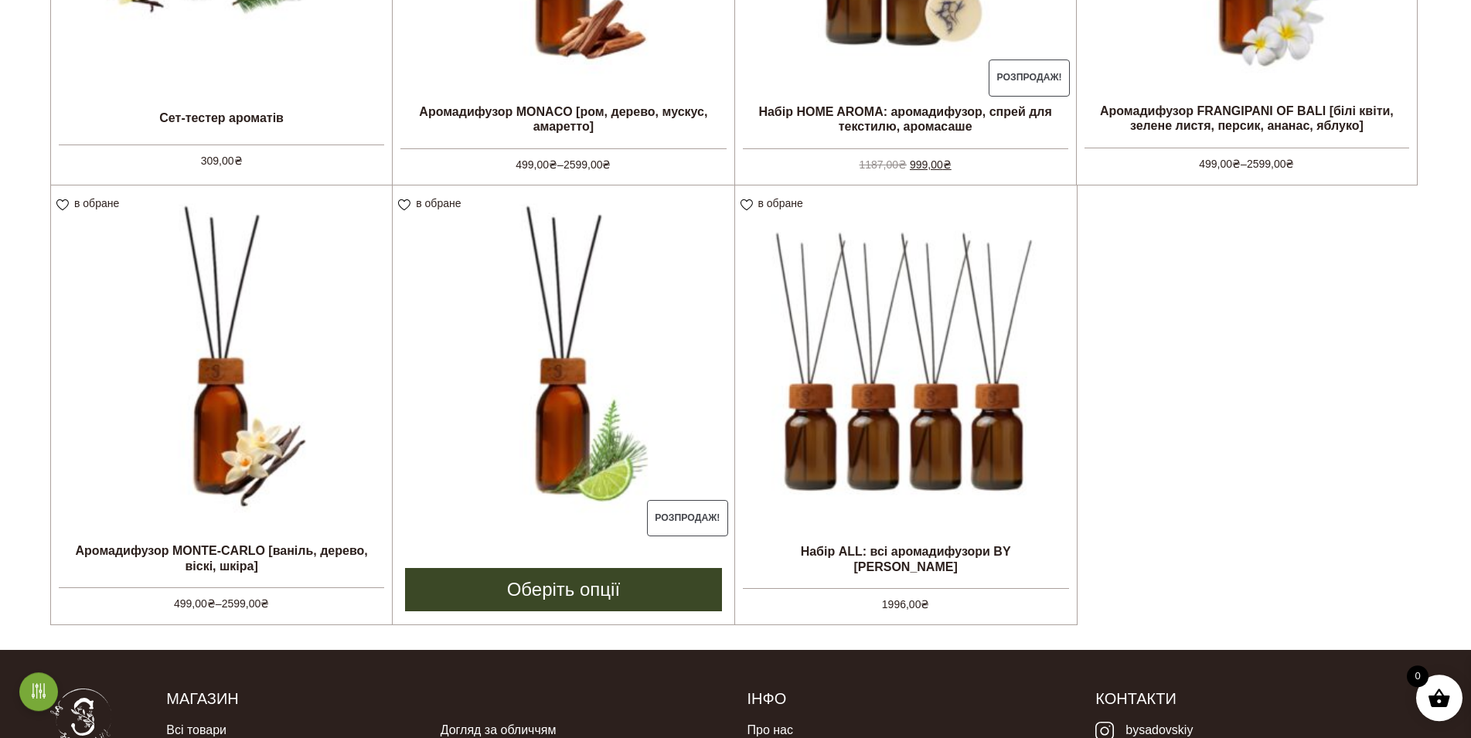  Describe the element at coordinates (883, 165) in the screenshot. I see `bdi: 1187,00` at that location.